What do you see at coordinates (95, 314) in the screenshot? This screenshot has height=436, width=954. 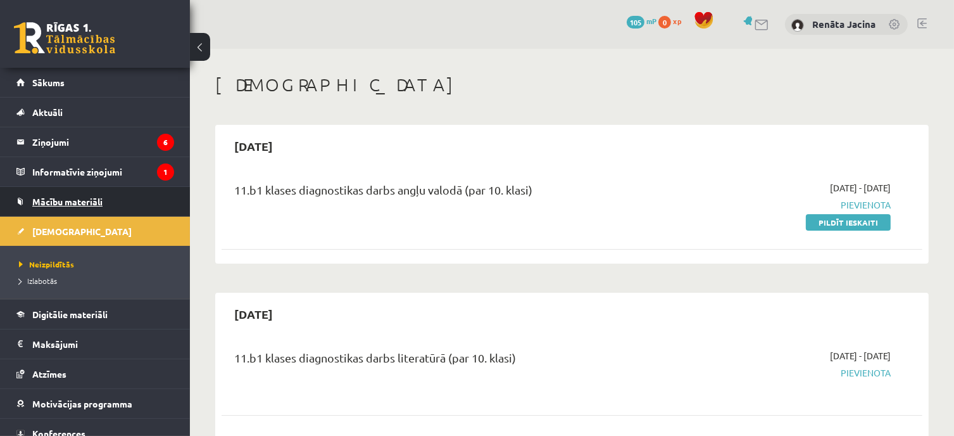 I see `a: Digitālie materiāli` at bounding box center [95, 314].